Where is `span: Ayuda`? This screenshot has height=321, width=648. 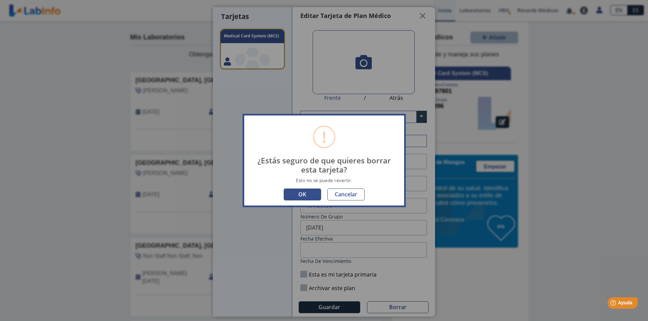
span: Ayuda is located at coordinates (38, 8).